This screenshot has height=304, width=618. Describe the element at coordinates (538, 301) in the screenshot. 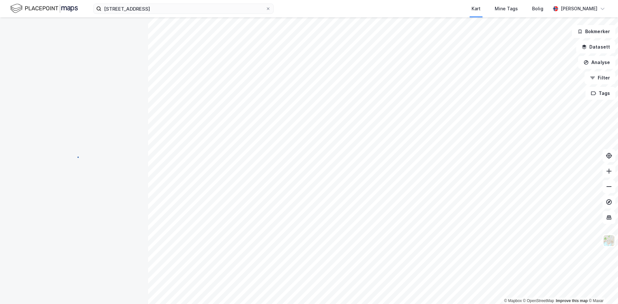

I see `a: OpenStreetMap` at that location.